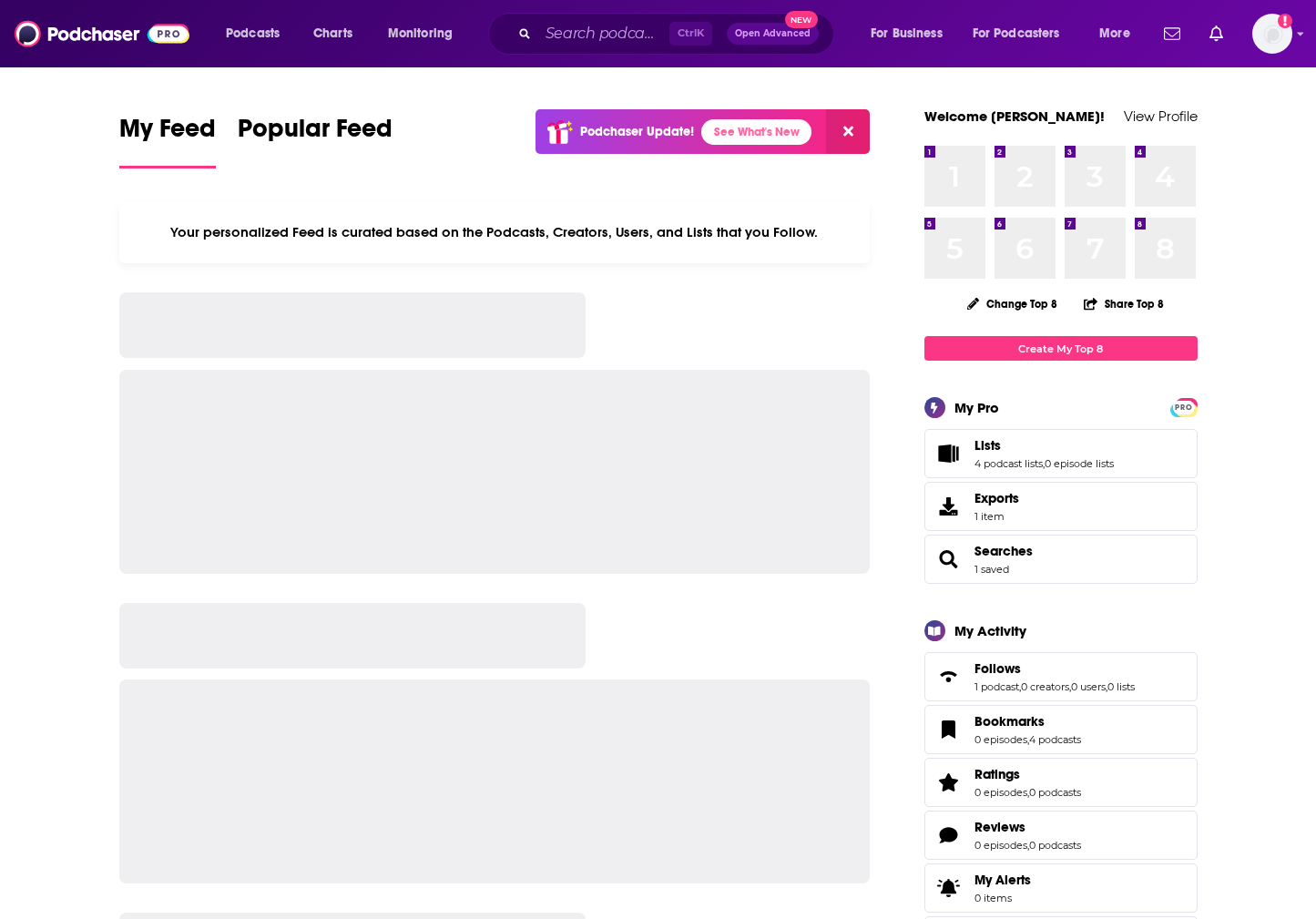  Describe the element at coordinates (1183, 407) in the screenshot. I see `span: PRO` at that location.